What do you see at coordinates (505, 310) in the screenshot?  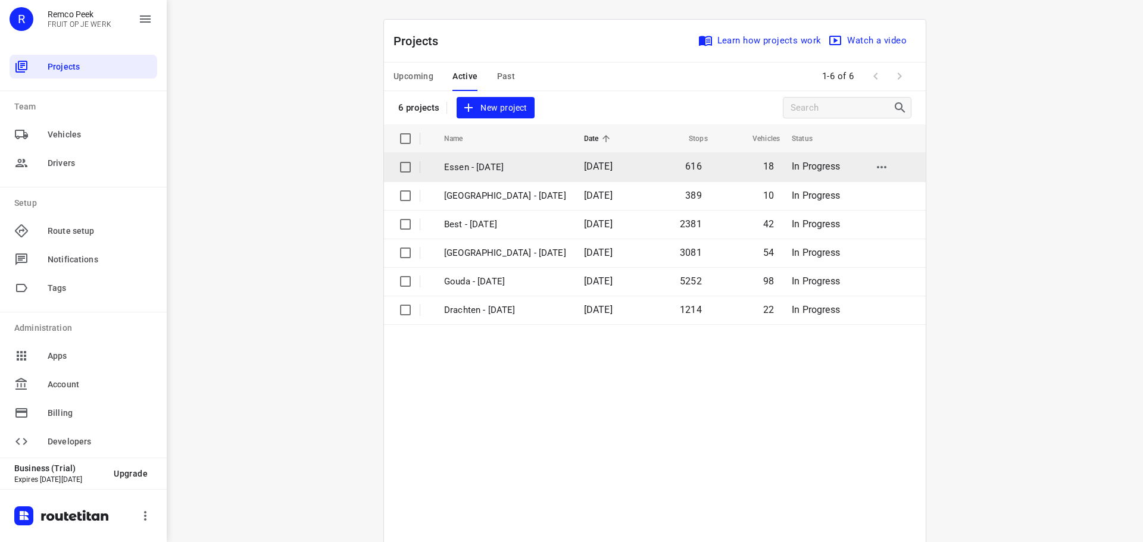 I see `p: Drachten - Monday` at bounding box center [505, 310].